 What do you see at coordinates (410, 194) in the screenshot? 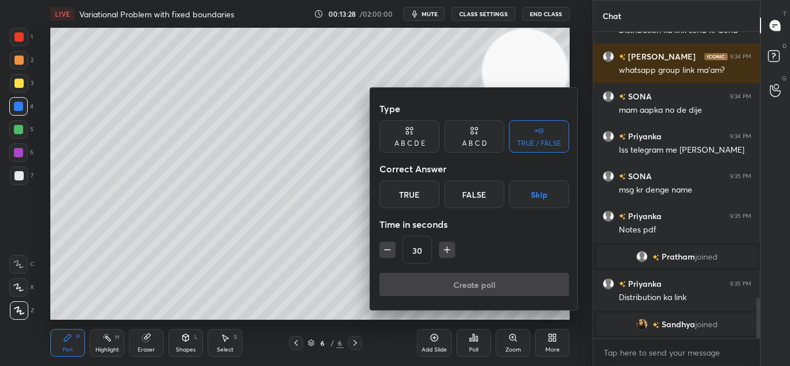
I see `div: True` at bounding box center [410, 194].